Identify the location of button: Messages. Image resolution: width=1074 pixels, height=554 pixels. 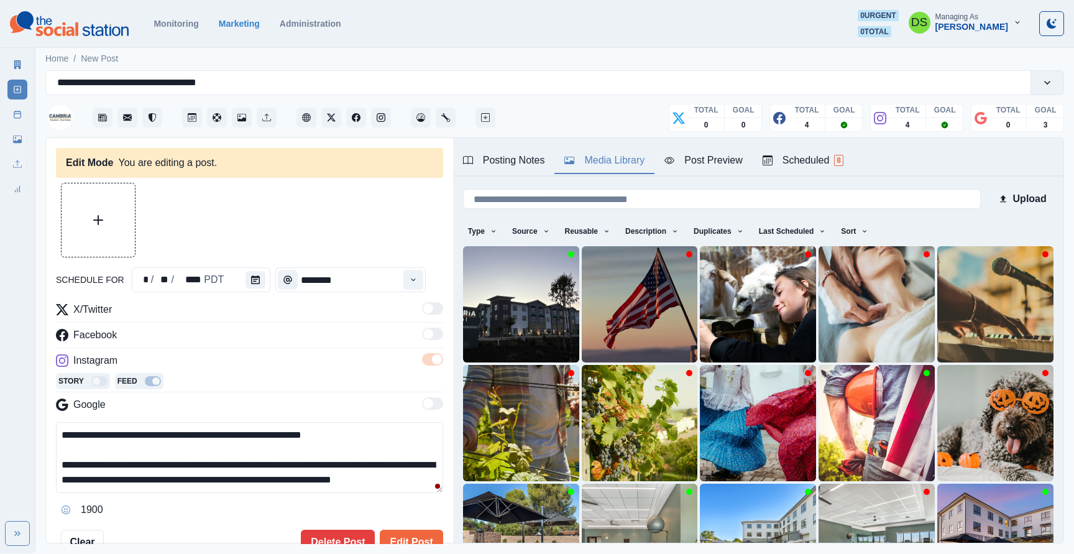
(127, 117).